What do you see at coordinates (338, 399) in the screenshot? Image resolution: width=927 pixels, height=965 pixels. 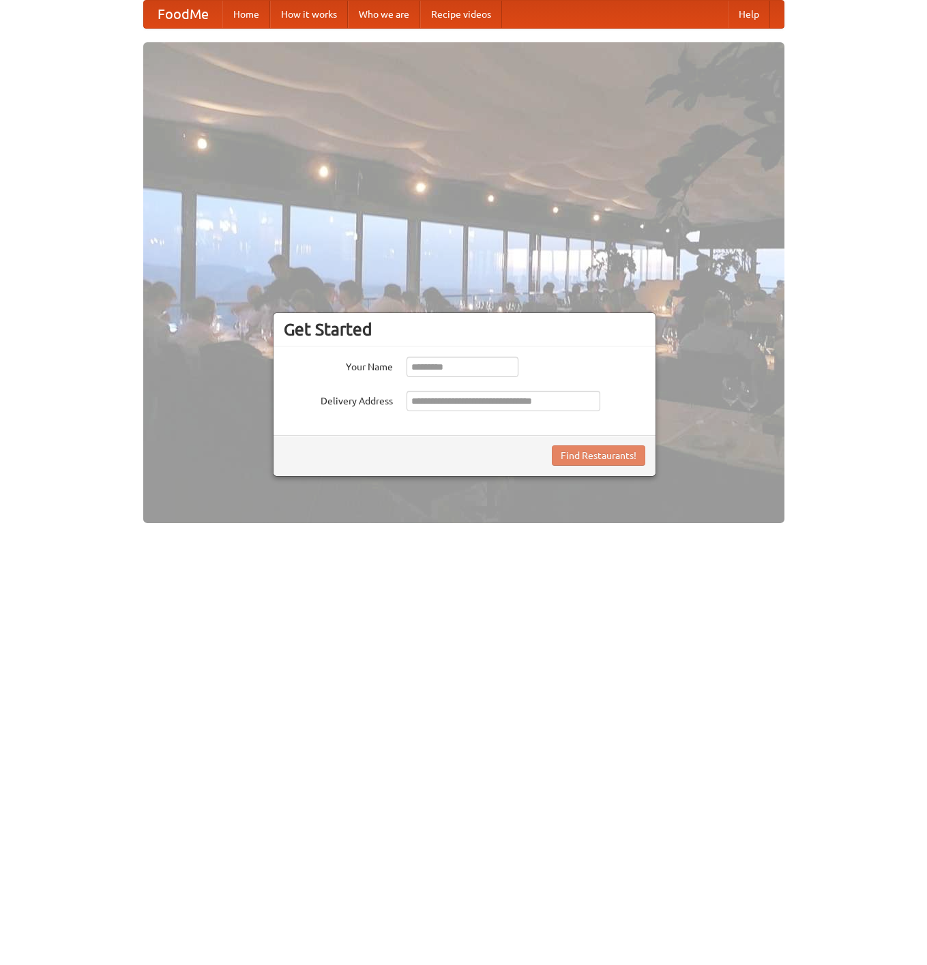 I see `label: Delivery Address` at bounding box center [338, 399].